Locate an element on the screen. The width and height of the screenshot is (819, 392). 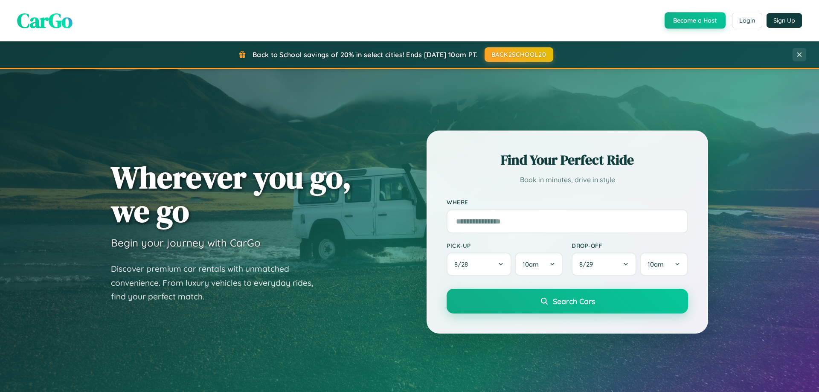
h1: Wherever you go, we go is located at coordinates (231, 194).